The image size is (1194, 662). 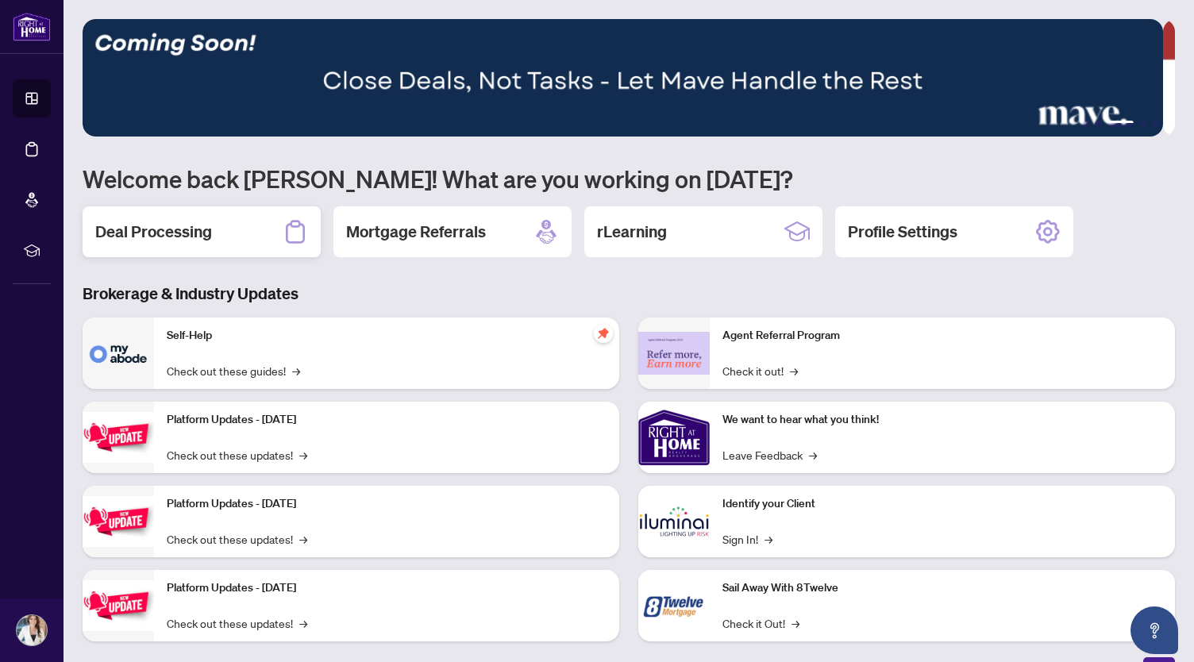 What do you see at coordinates (603, 333) in the screenshot?
I see `span: pushpin` at bounding box center [603, 333].